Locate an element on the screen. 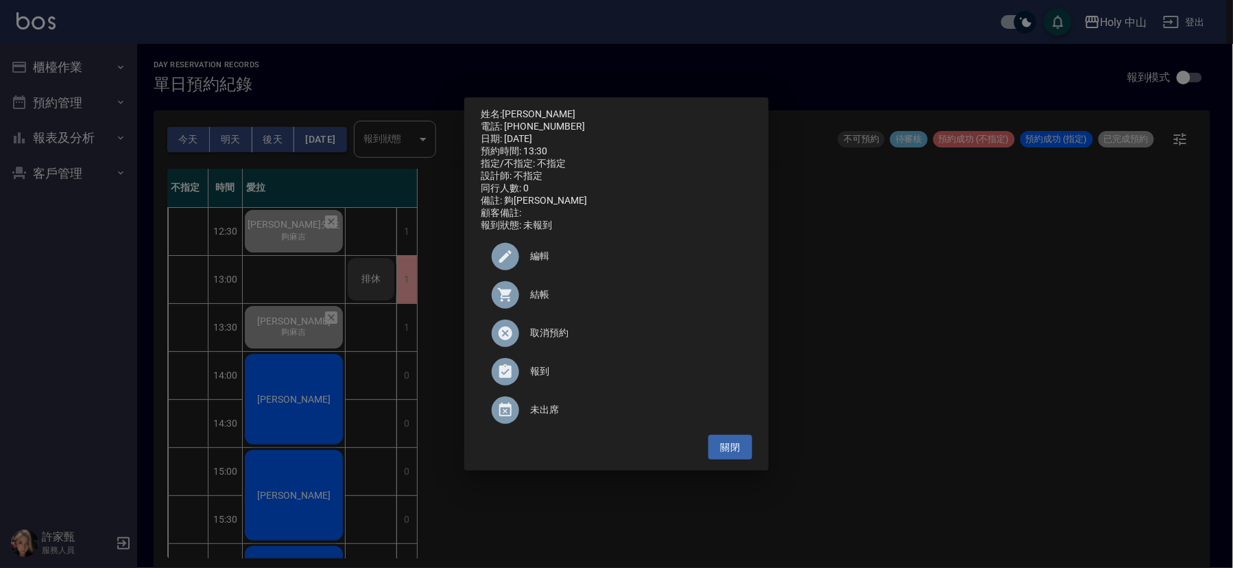 The width and height of the screenshot is (1233, 568). span: 未出席 is located at coordinates (636, 409).